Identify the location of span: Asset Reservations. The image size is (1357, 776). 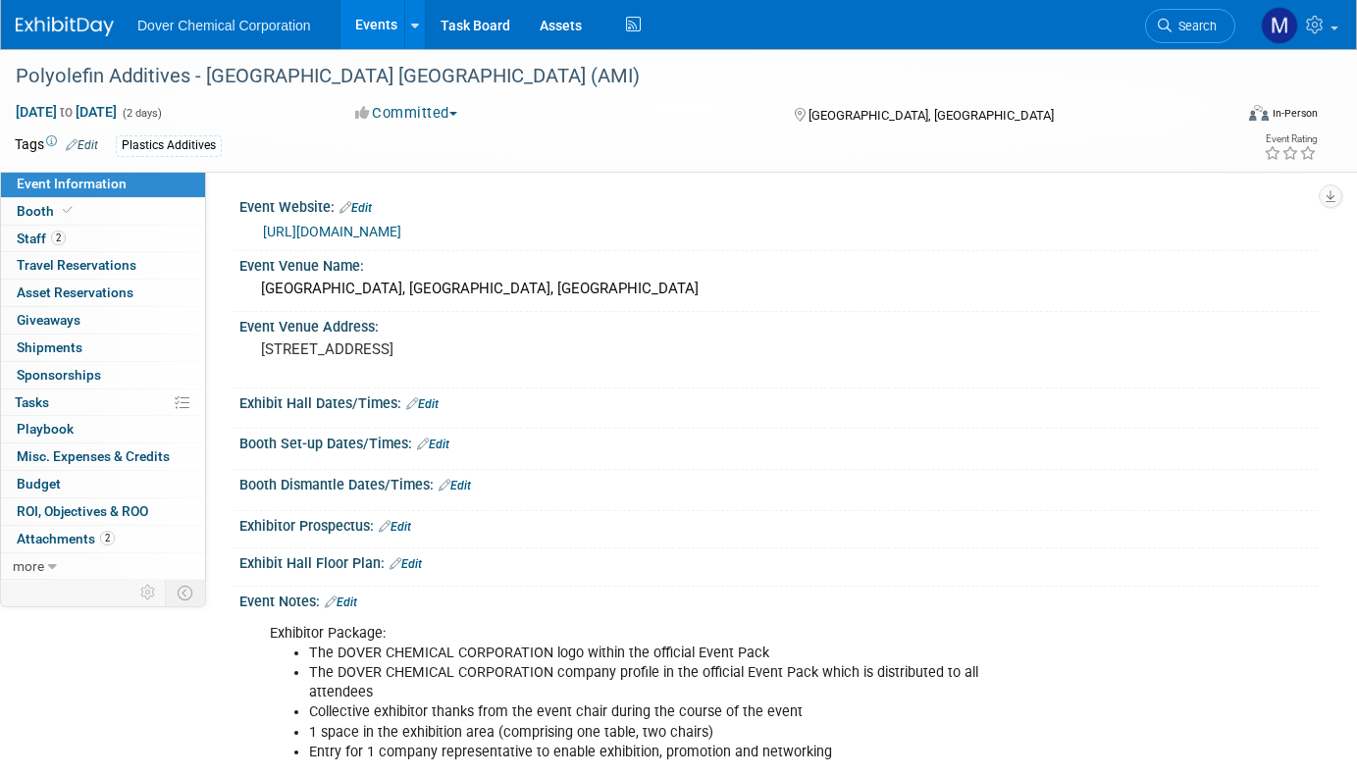
(75, 293).